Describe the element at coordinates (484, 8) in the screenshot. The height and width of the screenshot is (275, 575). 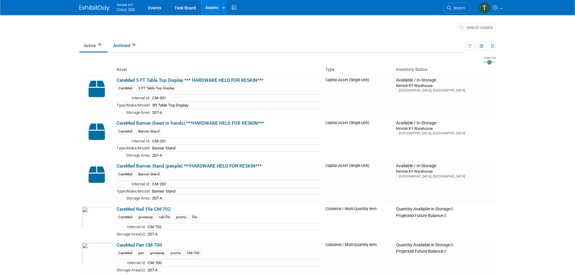
I see `img: Tim Bugaile` at that location.